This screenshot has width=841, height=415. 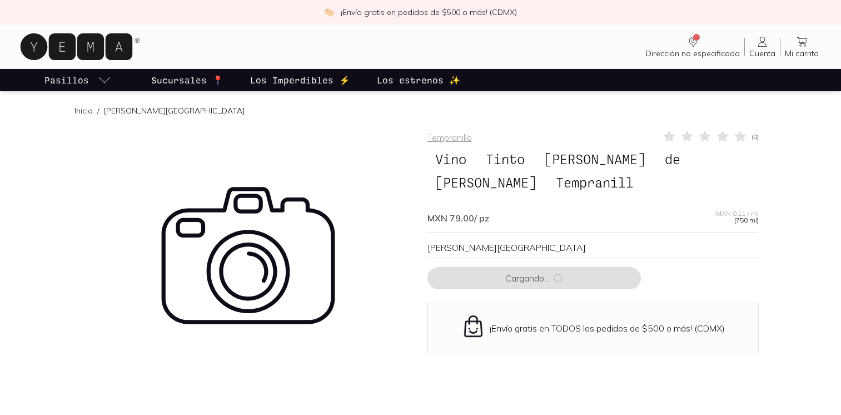 What do you see at coordinates (83, 111) in the screenshot?
I see `a: Inicio` at bounding box center [83, 111].